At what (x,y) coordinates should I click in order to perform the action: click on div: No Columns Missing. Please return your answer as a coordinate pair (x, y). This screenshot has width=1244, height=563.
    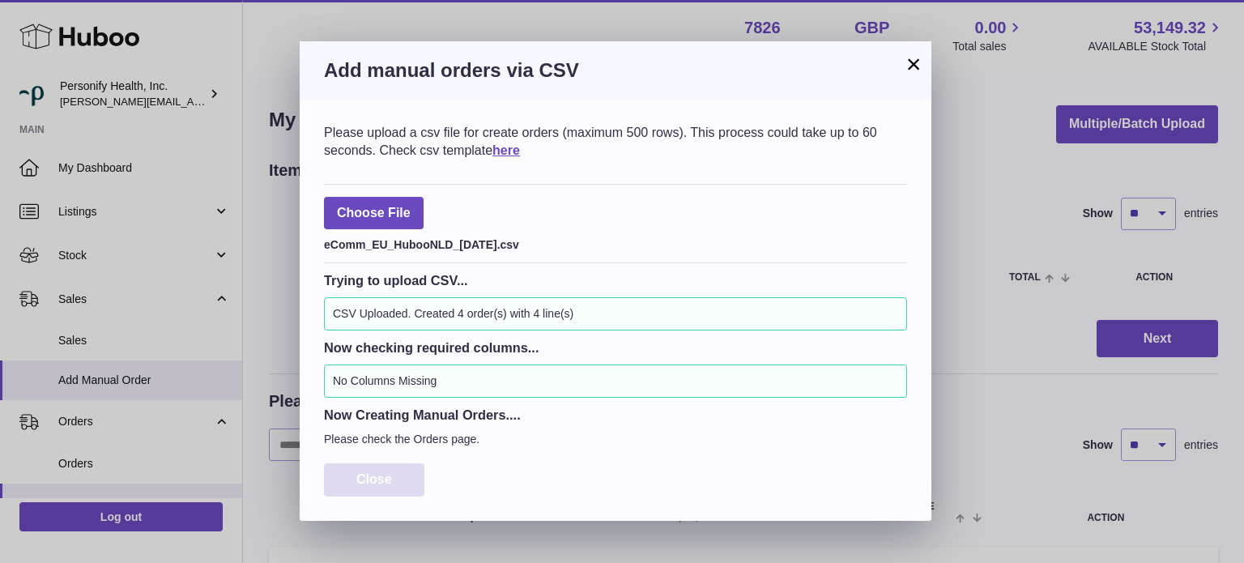
    Looking at the image, I should click on (615, 381).